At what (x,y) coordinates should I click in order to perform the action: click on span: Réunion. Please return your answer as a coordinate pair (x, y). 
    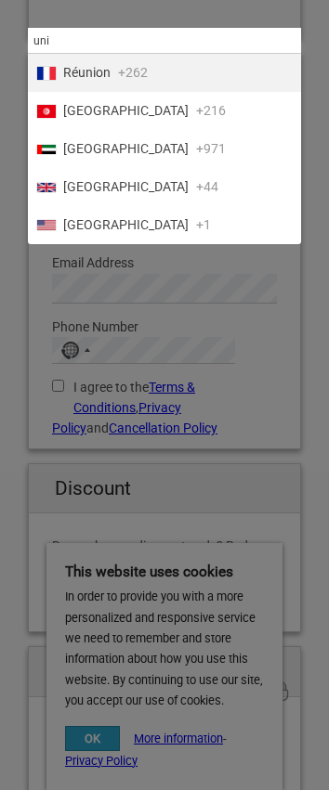
    Looking at the image, I should click on (86, 72).